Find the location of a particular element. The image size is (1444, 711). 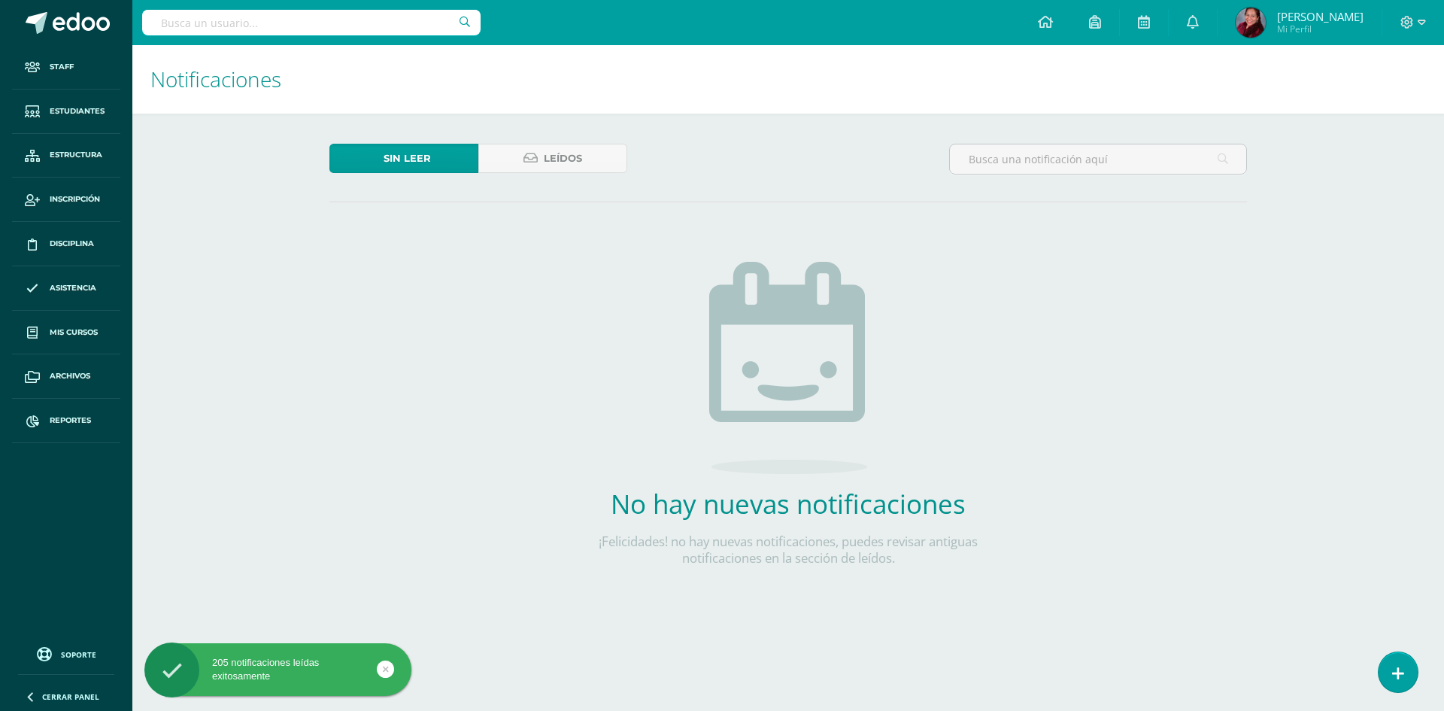

span: Cerrar panel is located at coordinates (71, 696).